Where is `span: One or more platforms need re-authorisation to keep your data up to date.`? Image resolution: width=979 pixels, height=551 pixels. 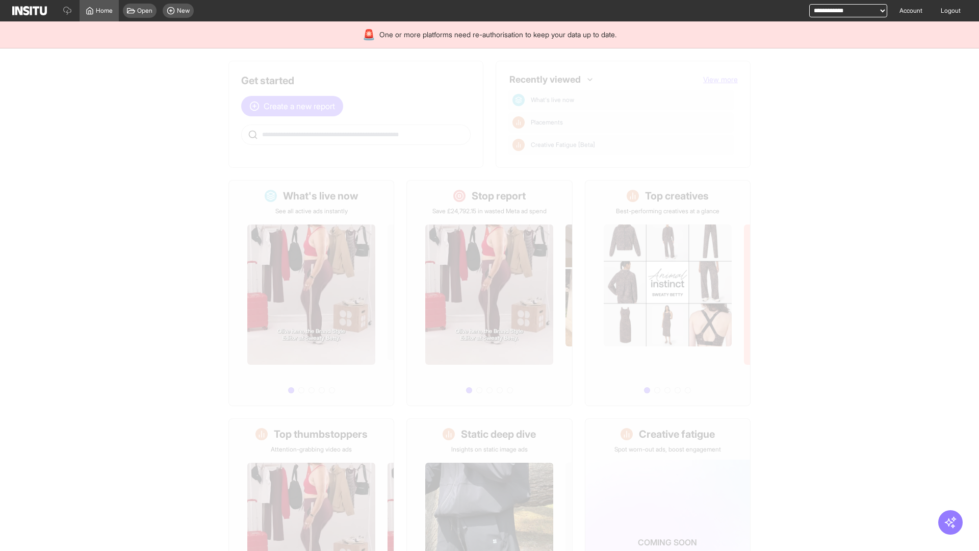
span: One or more platforms need re-authorisation to keep your data up to date. is located at coordinates (497, 35).